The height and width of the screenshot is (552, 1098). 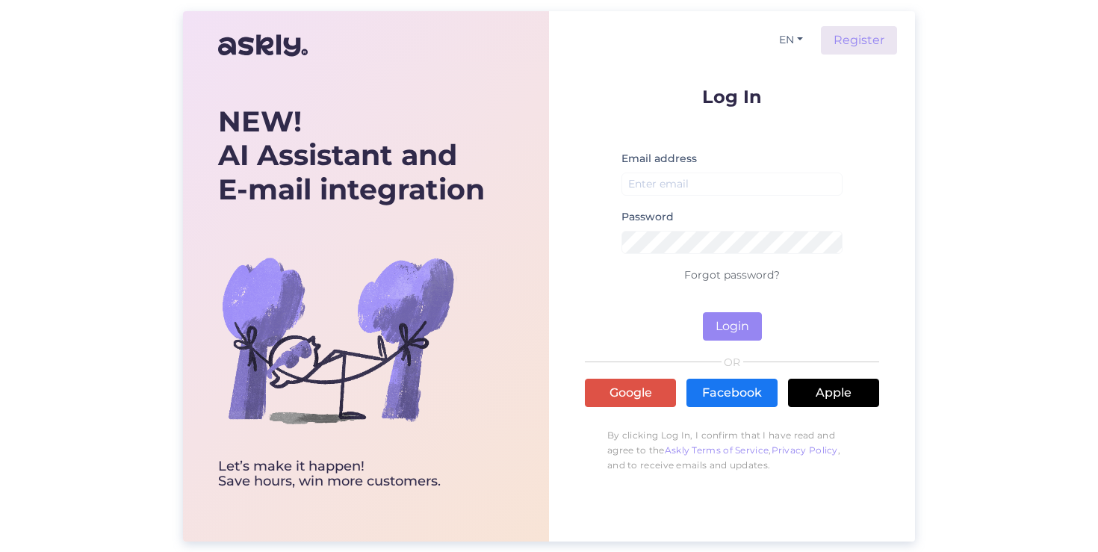 What do you see at coordinates (732, 327) in the screenshot?
I see `button: Login` at bounding box center [732, 327].